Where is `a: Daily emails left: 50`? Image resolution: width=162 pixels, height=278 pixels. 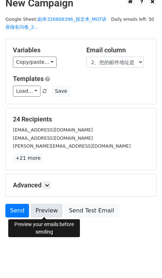 a: Daily emails left: 50 is located at coordinates (133, 19).